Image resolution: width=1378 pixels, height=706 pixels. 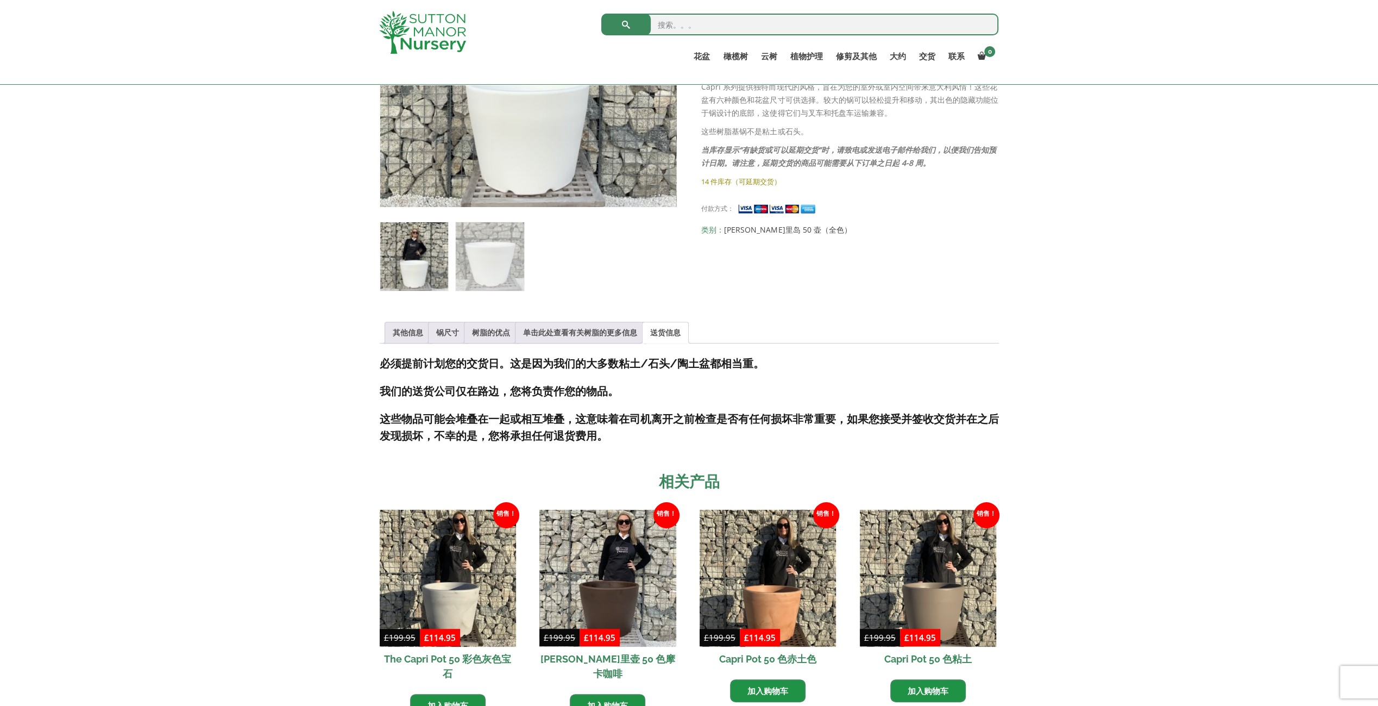 I want to click on h2: Capri Pot 50 色粘土, so click(x=928, y=658).